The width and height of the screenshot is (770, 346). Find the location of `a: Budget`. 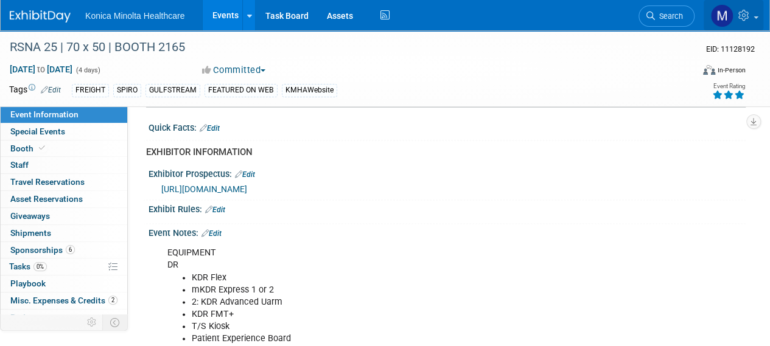

a: Budget is located at coordinates (64, 318).